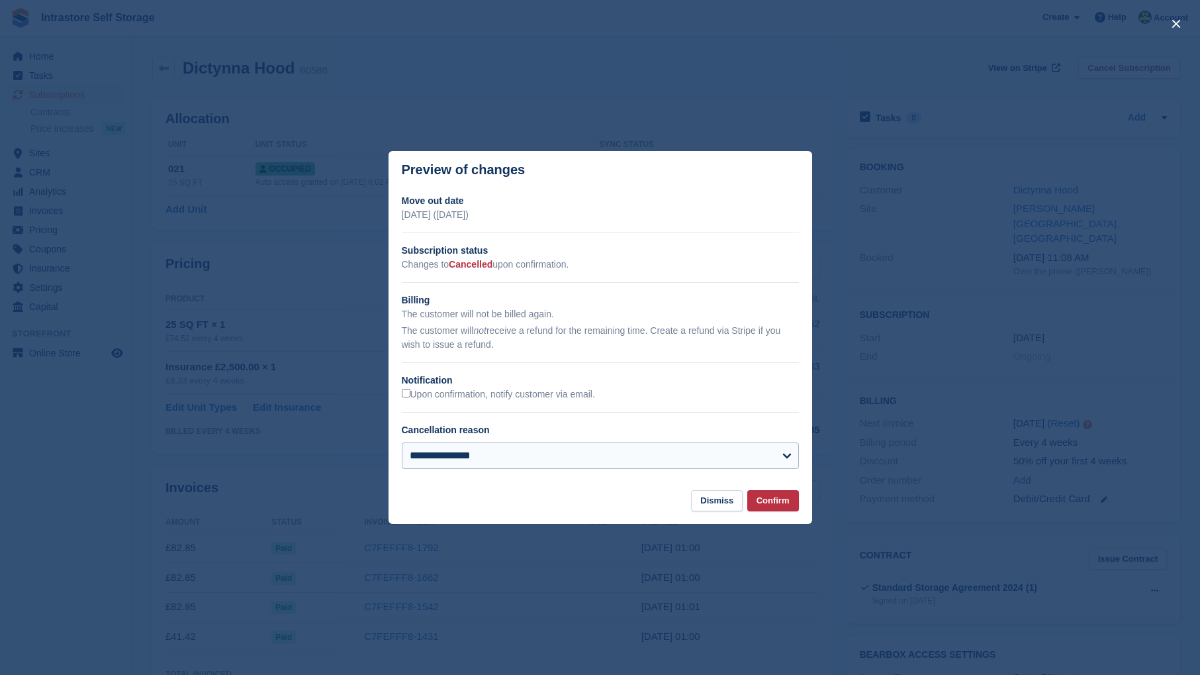 This screenshot has width=1200, height=675. I want to click on p: Preview of changes, so click(463, 169).